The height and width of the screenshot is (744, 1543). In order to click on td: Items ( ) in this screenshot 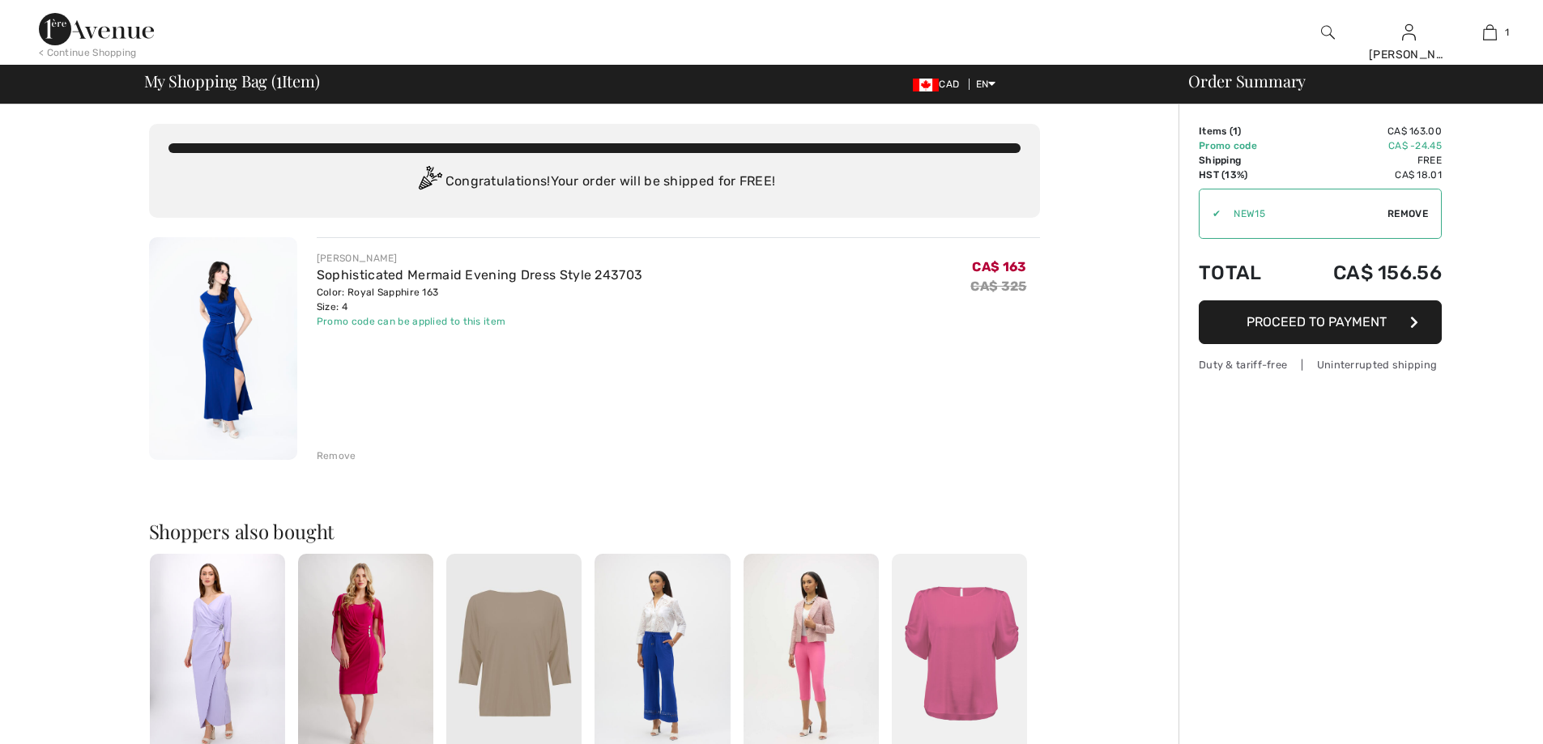, I will do `click(1243, 131)`.